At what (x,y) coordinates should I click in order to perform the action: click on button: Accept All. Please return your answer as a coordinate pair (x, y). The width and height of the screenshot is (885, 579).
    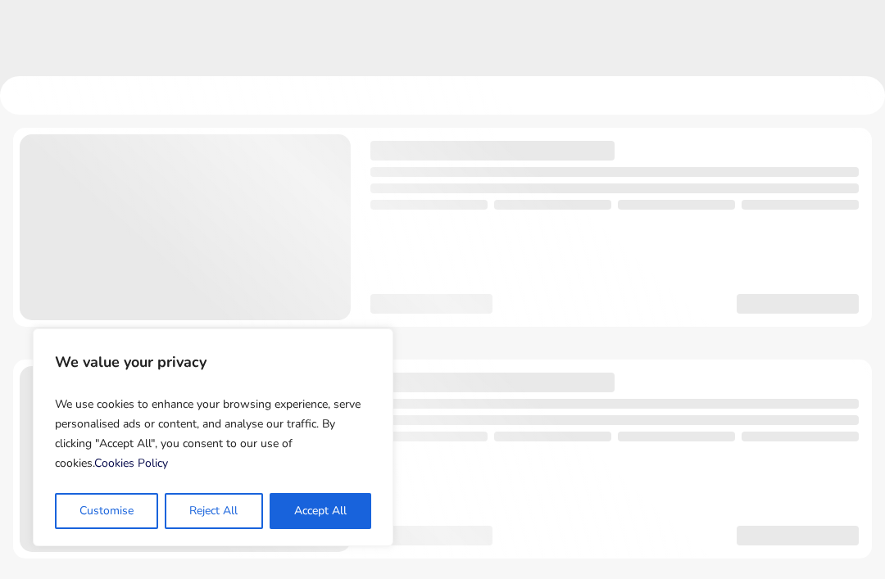
    Looking at the image, I should click on (320, 511).